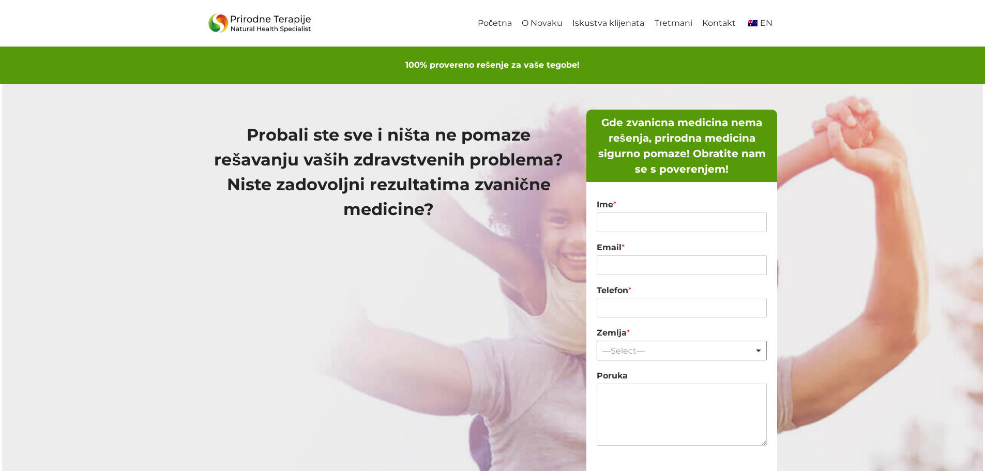  Describe the element at coordinates (673, 23) in the screenshot. I see `a: Tretmani` at that location.